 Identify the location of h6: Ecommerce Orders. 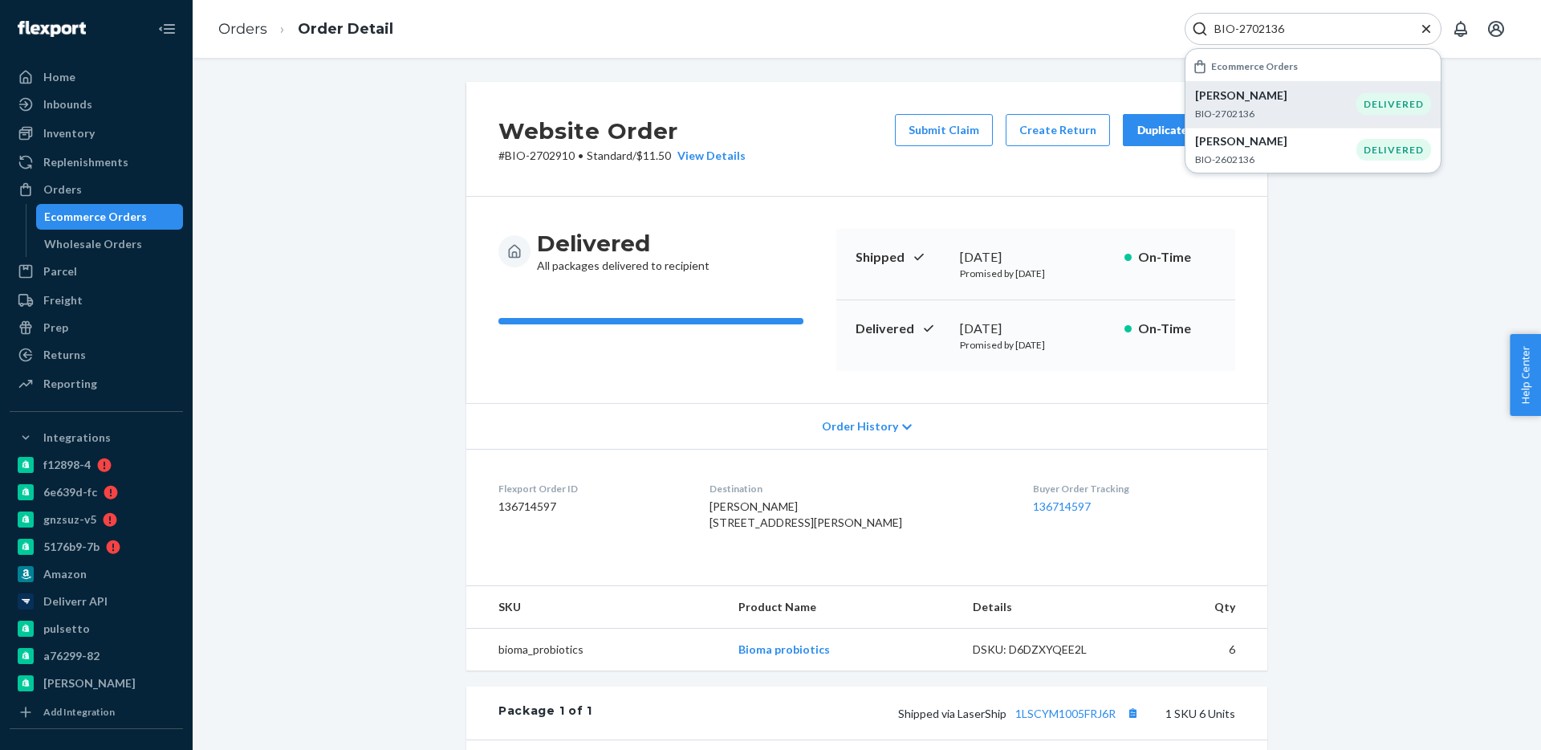
(1255, 66).